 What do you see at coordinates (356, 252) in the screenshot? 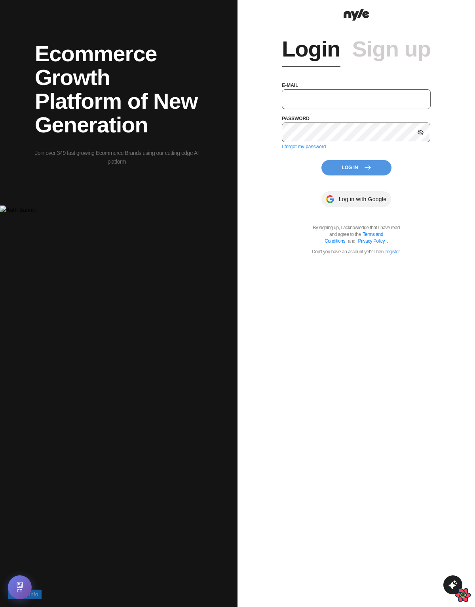
I see `p: Don't you have an account yet? Then` at bounding box center [356, 252].